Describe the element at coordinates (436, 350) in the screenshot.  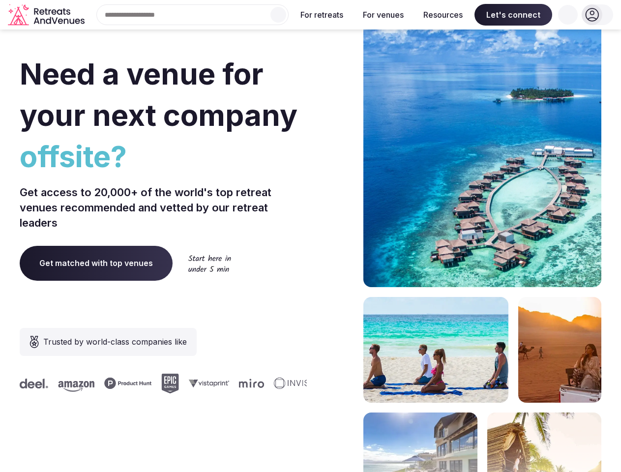
I see `img: yoga on tropical beach` at that location.